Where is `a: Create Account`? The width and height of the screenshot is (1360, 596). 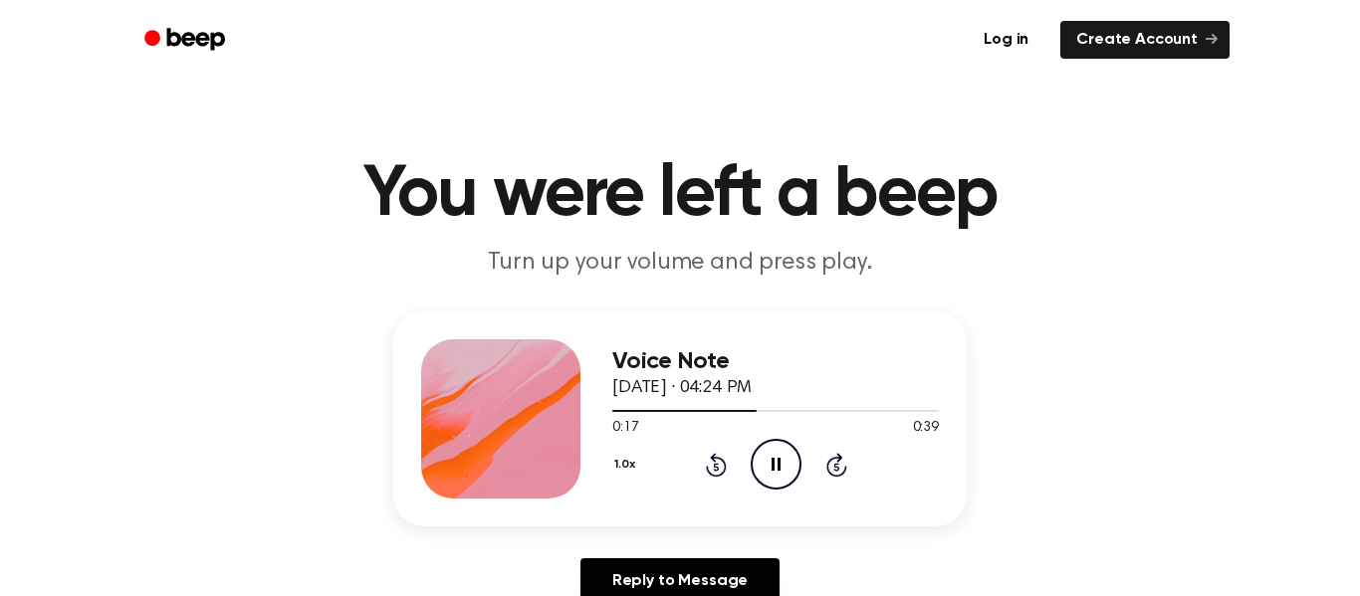 a: Create Account is located at coordinates (1145, 40).